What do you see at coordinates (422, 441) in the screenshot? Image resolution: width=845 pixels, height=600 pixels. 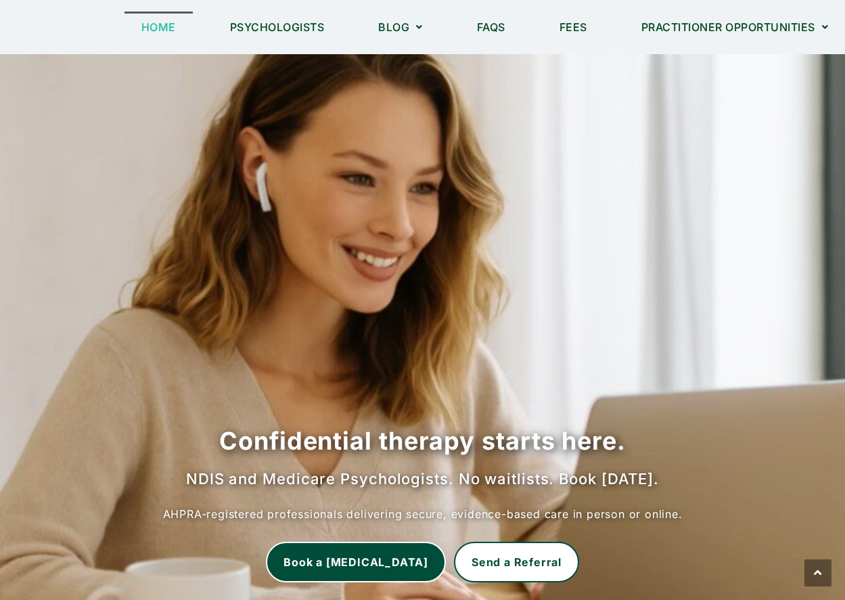 I see `h1: Confidential therapy starts here.` at bounding box center [422, 441].